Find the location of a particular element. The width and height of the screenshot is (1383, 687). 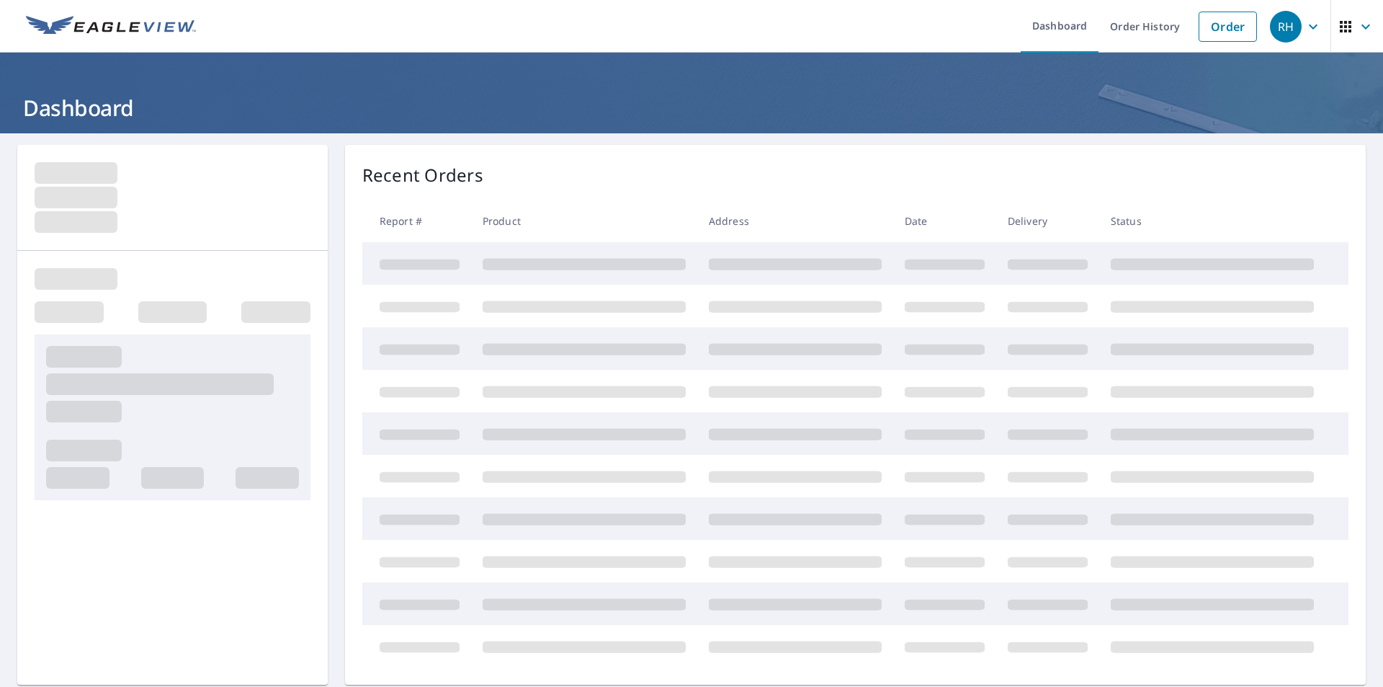

th: Report # is located at coordinates (416, 220).